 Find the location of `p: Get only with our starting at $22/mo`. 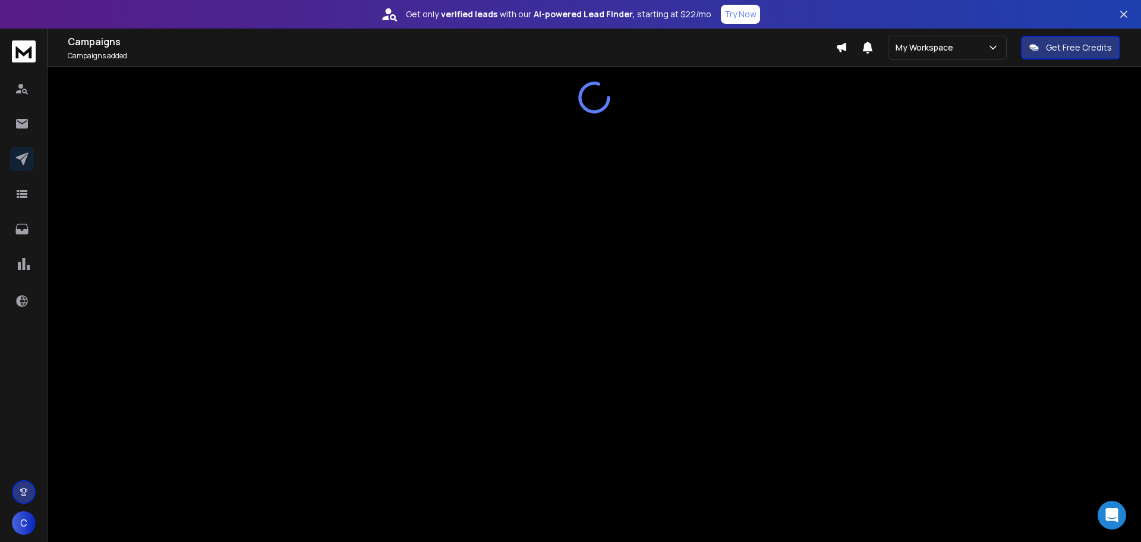

p: Get only with our starting at $22/mo is located at coordinates (559, 14).